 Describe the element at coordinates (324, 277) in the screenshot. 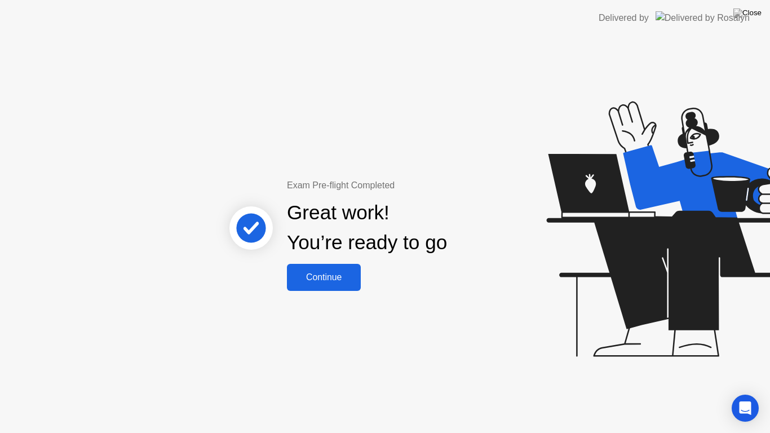

I see `button: Continue` at that location.